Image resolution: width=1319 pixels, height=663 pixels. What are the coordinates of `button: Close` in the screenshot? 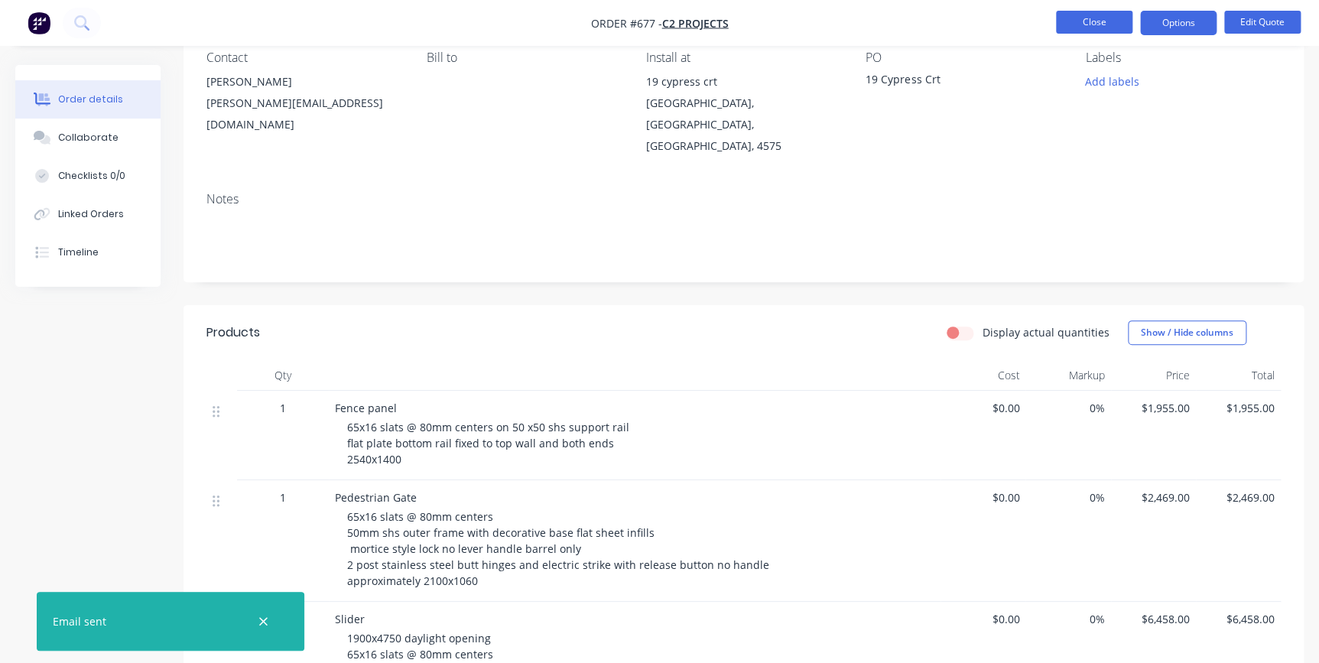 It's located at (1094, 22).